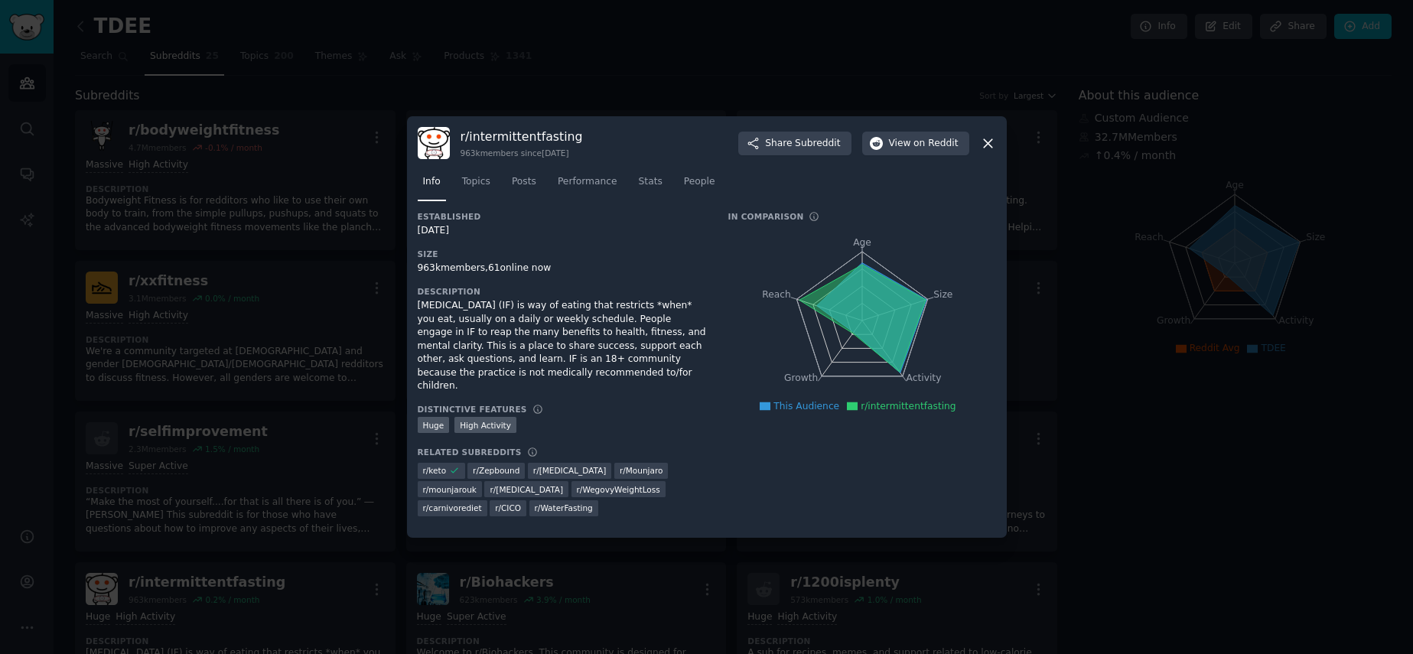  I want to click on a: People, so click(699, 185).